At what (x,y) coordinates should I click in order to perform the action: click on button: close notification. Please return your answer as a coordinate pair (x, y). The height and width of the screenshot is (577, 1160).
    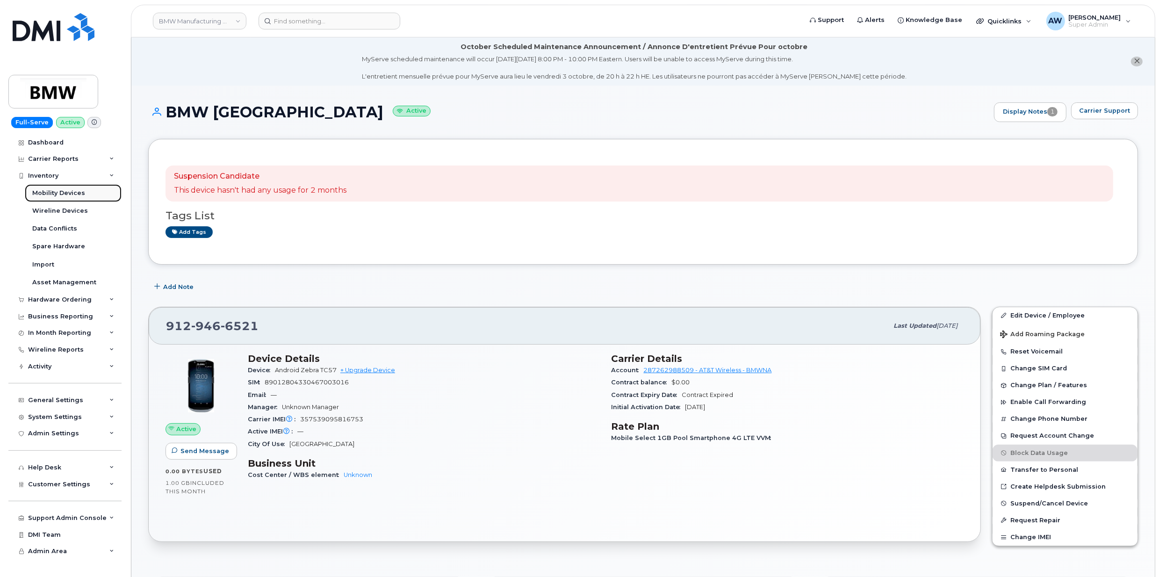
    Looking at the image, I should click on (1137, 61).